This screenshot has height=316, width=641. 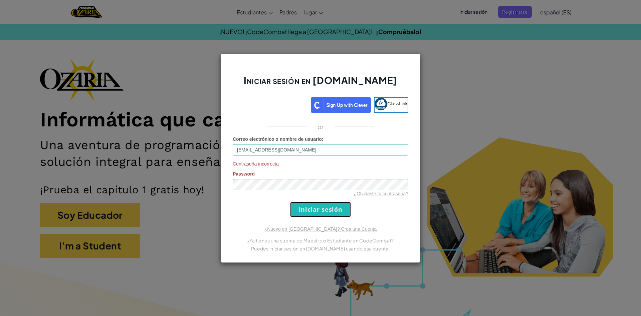 I want to click on img: clever_sso_button@2x.png, so click(x=341, y=105).